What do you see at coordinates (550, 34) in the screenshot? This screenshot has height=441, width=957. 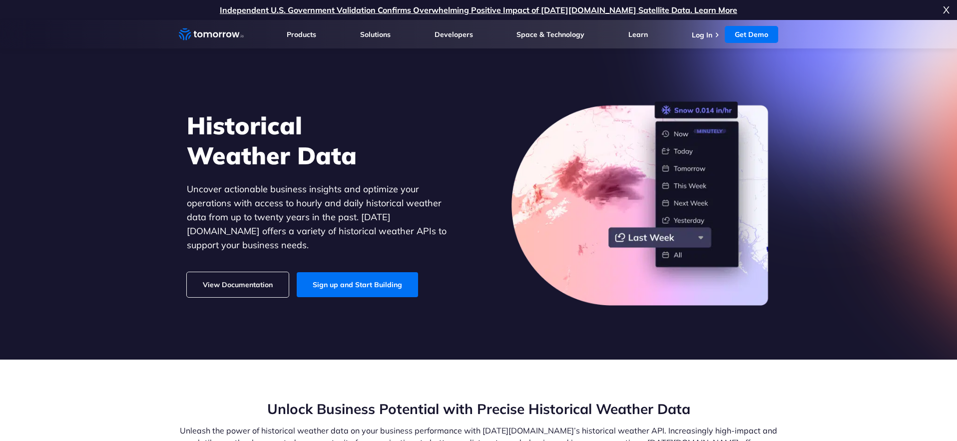 I see `a: Space & Technology` at bounding box center [550, 34].